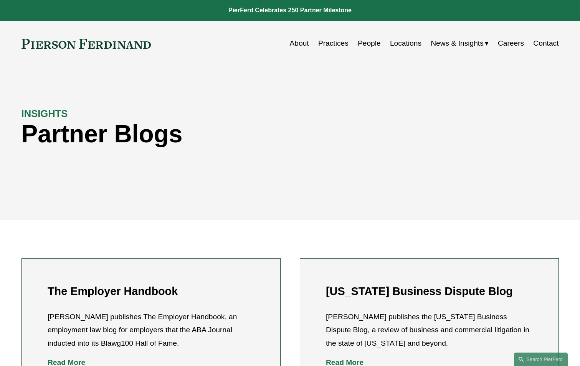 The height and width of the screenshot is (366, 580). Describe the element at coordinates (45, 114) in the screenshot. I see `strong: INSIGHTS` at that location.